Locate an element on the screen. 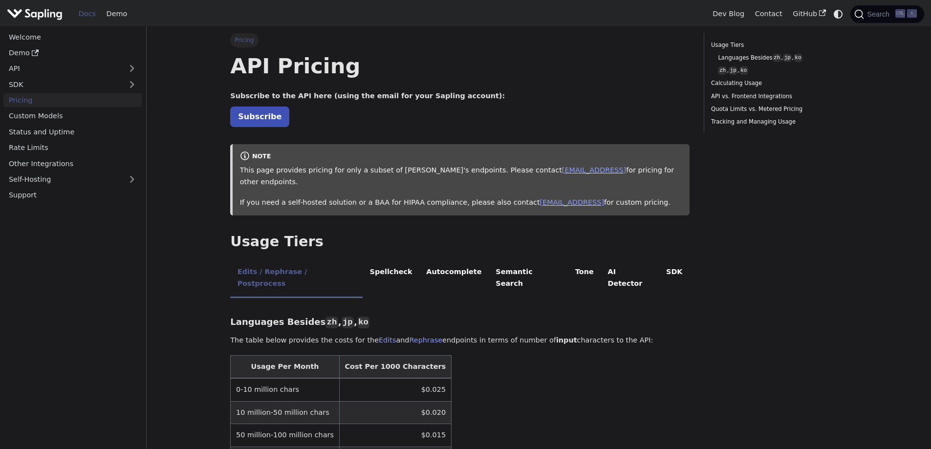 This screenshot has height=449, width=931. a: Contact is located at coordinates (769, 14).